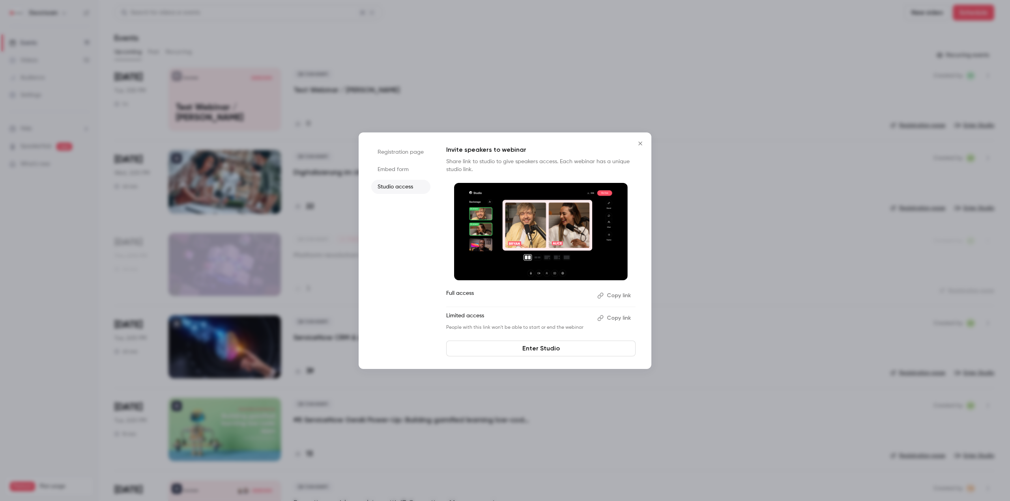 This screenshot has height=501, width=1010. I want to click on p: Share link to studio to give speakers access. Each webinar has a unique studio link., so click(541, 166).